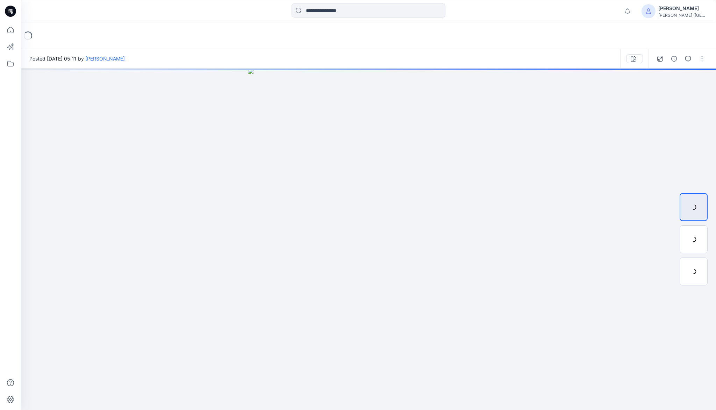 The width and height of the screenshot is (716, 410). What do you see at coordinates (648, 11) in the screenshot?
I see `svg: avatar` at bounding box center [648, 11].